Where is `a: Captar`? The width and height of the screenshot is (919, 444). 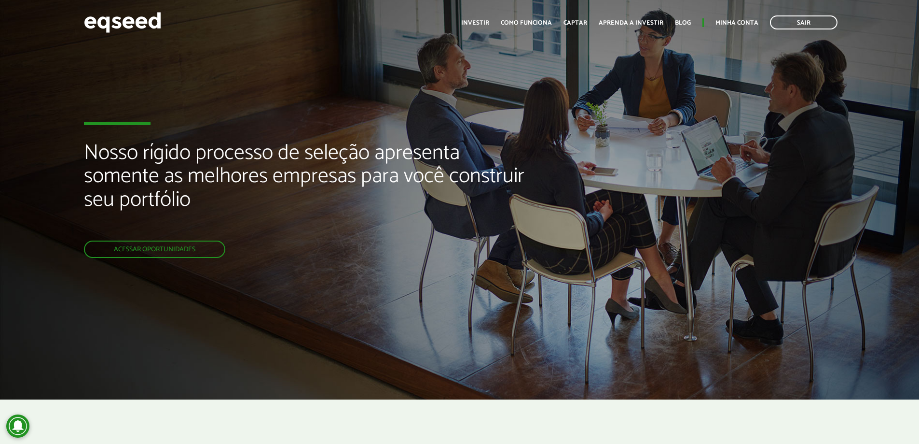
a: Captar is located at coordinates (575, 23).